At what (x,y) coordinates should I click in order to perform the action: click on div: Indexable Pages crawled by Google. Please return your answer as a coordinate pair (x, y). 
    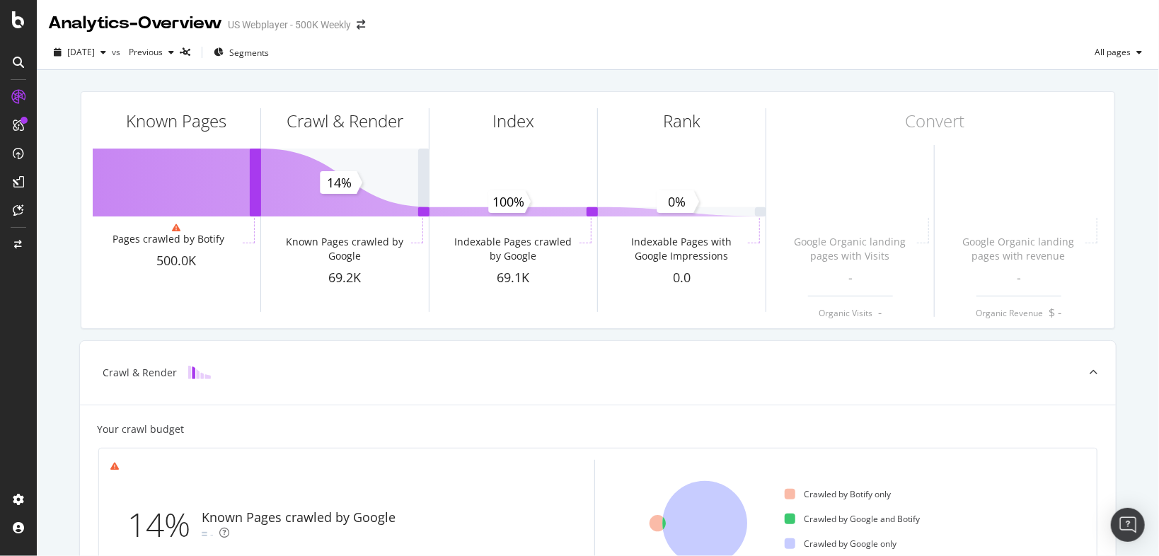
    Looking at the image, I should click on (512, 249).